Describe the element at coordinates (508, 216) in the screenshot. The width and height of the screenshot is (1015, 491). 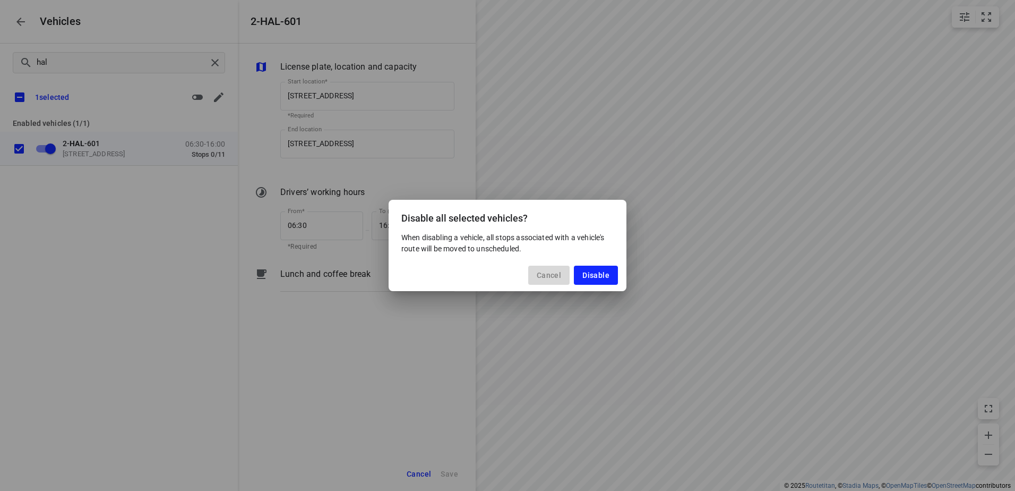
I see `div: Disable all selected vehicles?` at that location.